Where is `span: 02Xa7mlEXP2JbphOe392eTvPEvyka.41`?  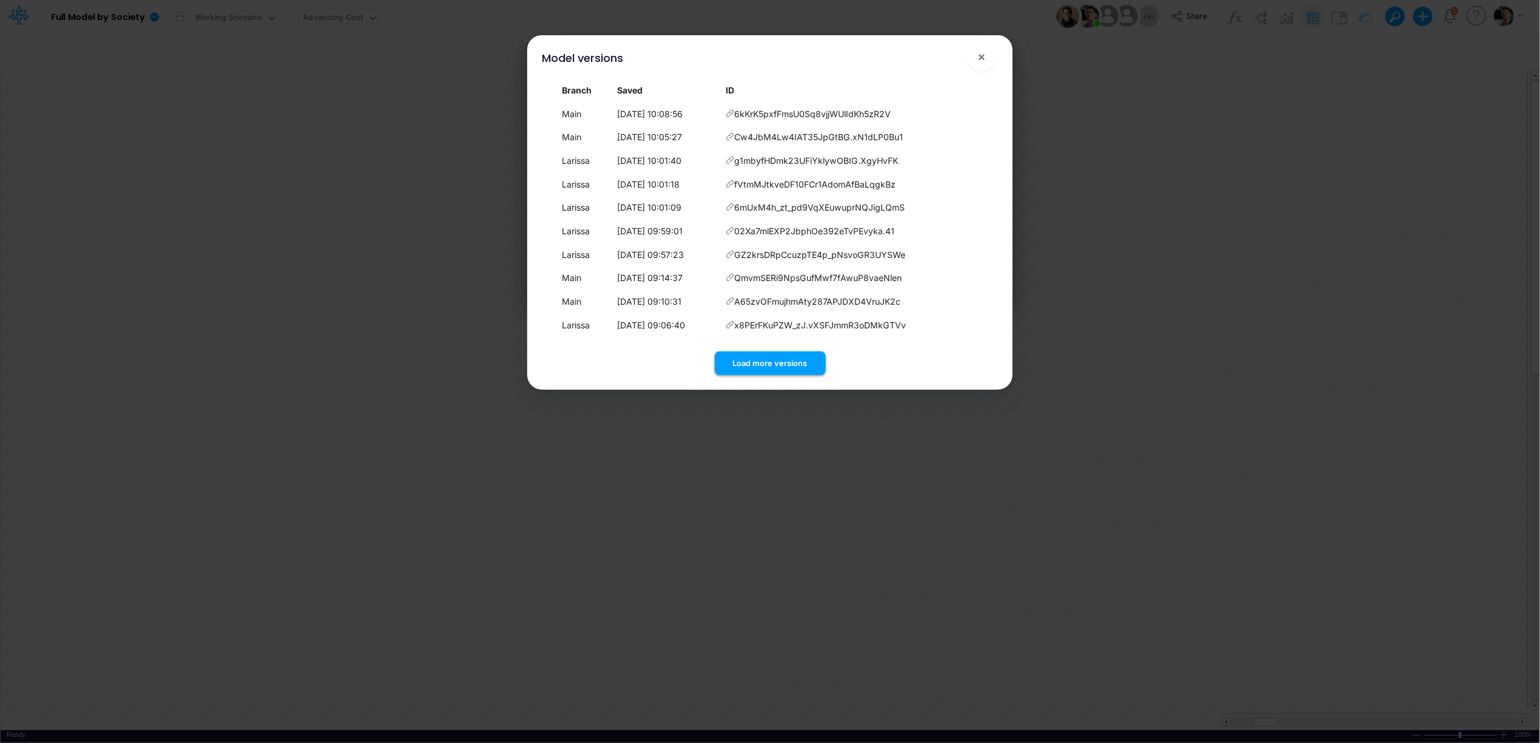
span: 02Xa7mlEXP2JbphOe392eTvPEvyka.41 is located at coordinates (814, 231).